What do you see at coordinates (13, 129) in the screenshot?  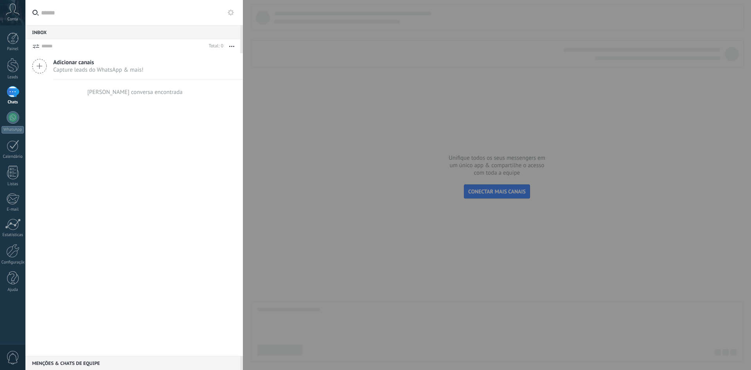 I see `div: WhatsApp` at bounding box center [13, 129].